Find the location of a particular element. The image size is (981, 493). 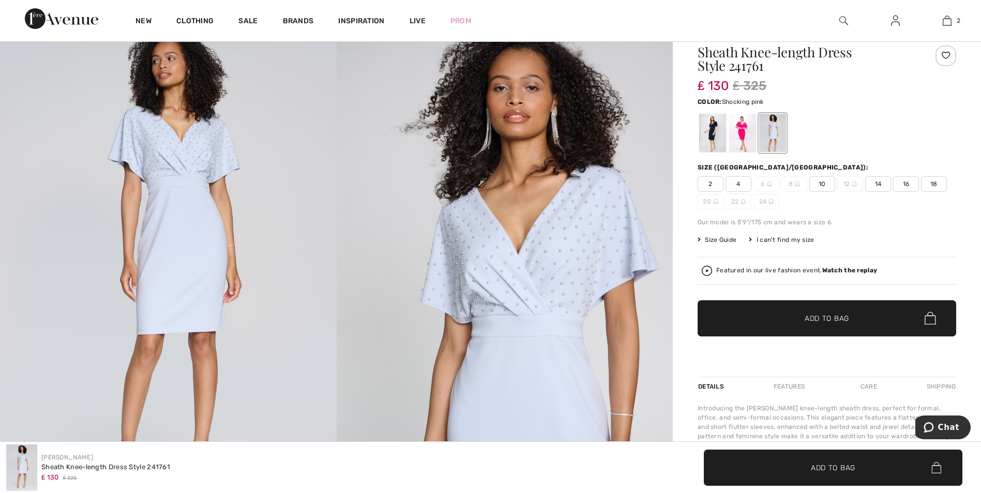

div: Our model is 5'9"/175 cm and wears a size 6. is located at coordinates (827, 222).